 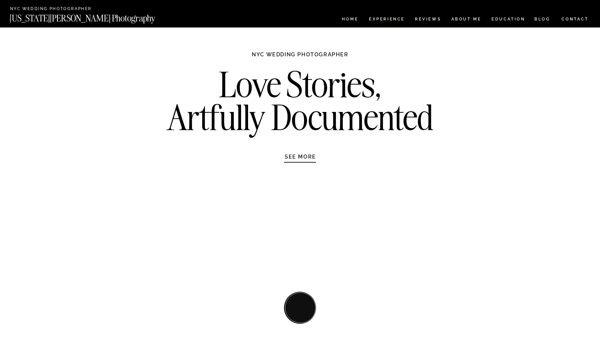 I want to click on h2: NYC Wedding Photographer, so click(x=60, y=9).